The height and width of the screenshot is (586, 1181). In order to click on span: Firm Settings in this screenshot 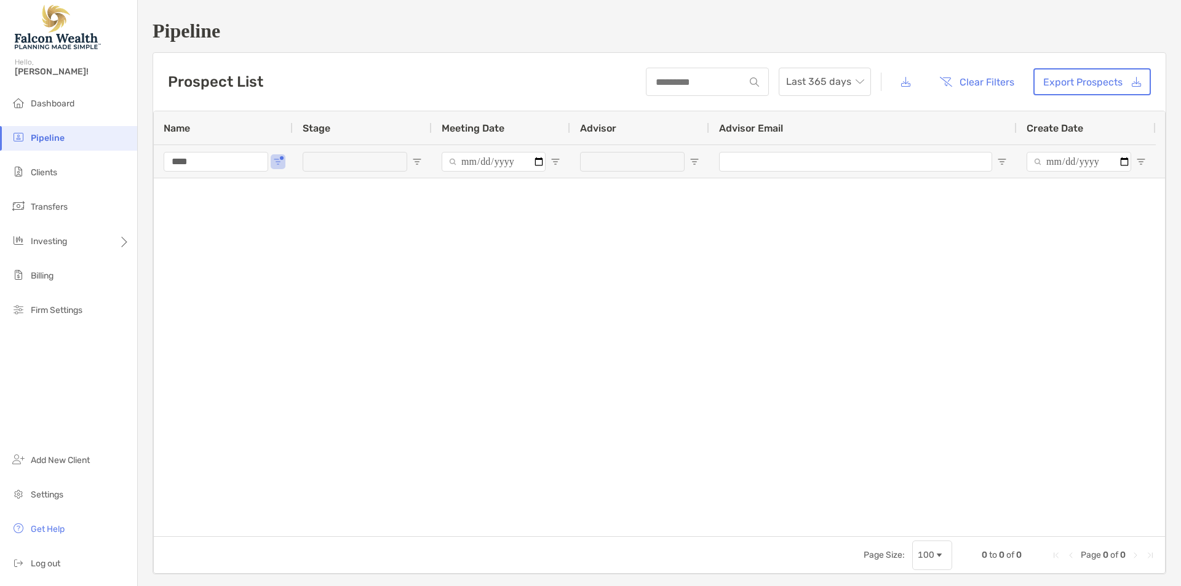, I will do `click(57, 310)`.